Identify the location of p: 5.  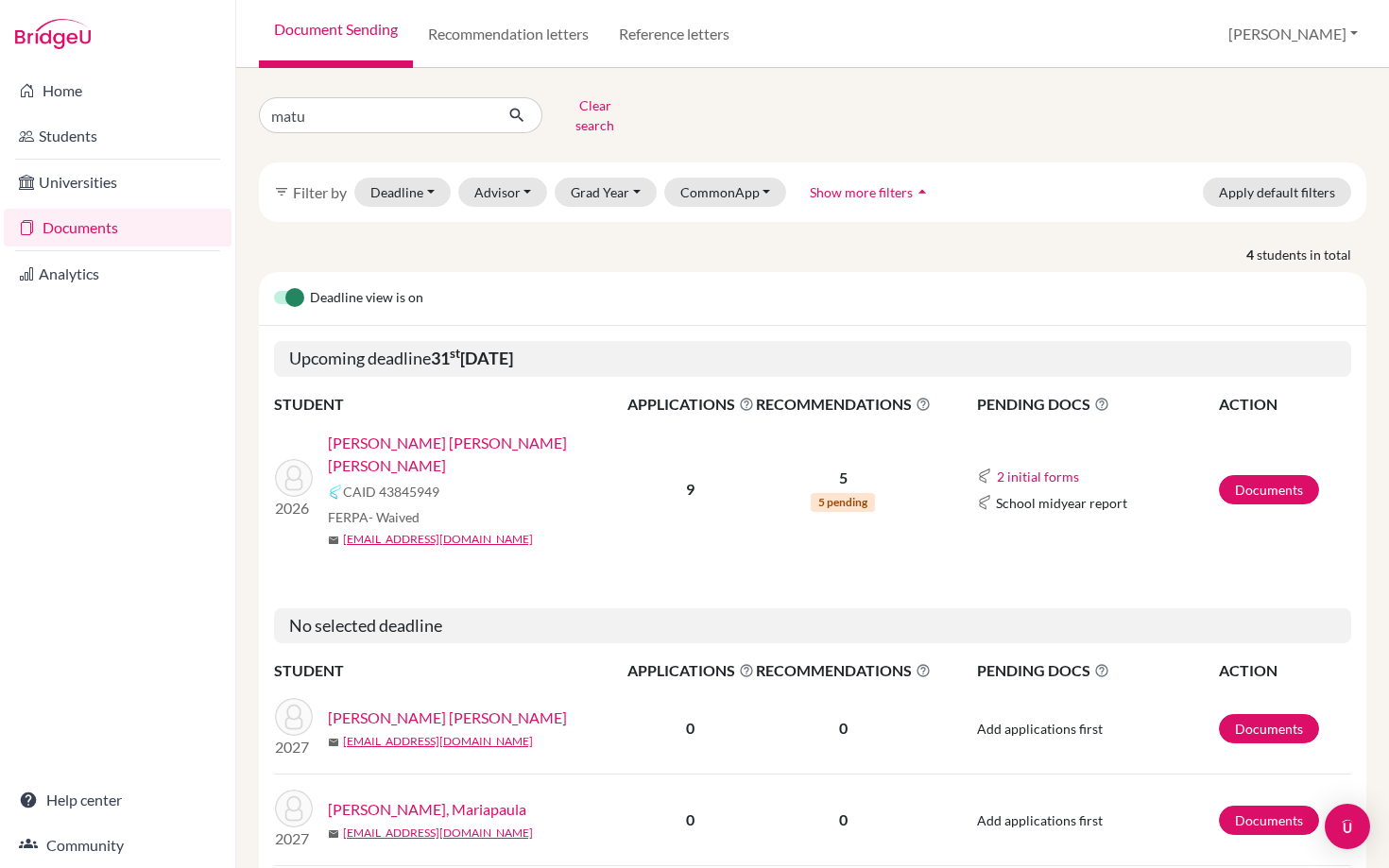
(843, 478).